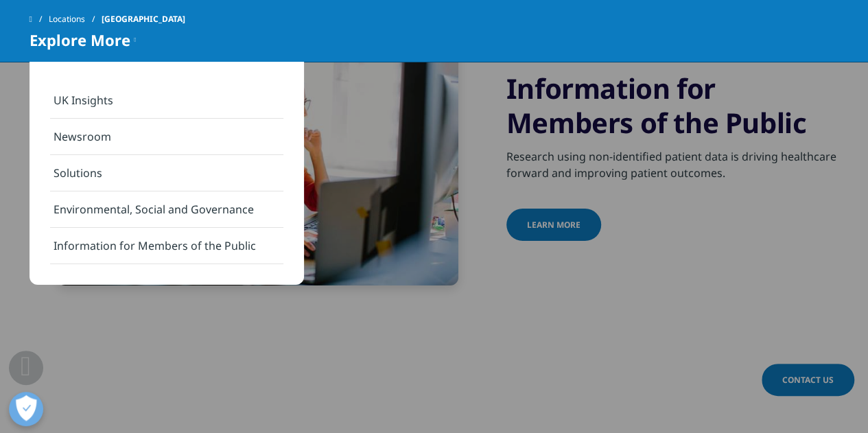 This screenshot has width=868, height=433. I want to click on a: Information for Members of the Public, so click(167, 246).